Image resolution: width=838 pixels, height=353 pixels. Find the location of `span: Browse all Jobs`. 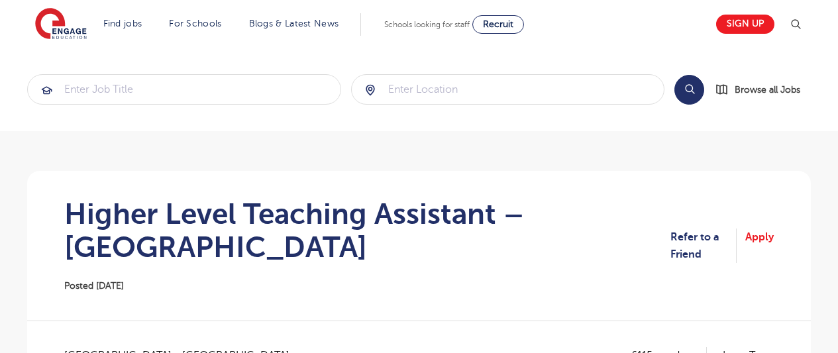

span: Browse all Jobs is located at coordinates (767, 89).